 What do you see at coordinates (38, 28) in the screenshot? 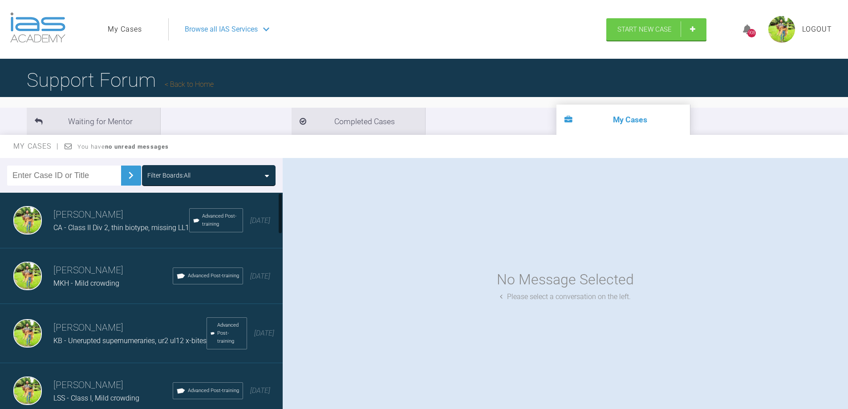
I see `img: logo-light.3e3ef733.png` at bounding box center [38, 28].